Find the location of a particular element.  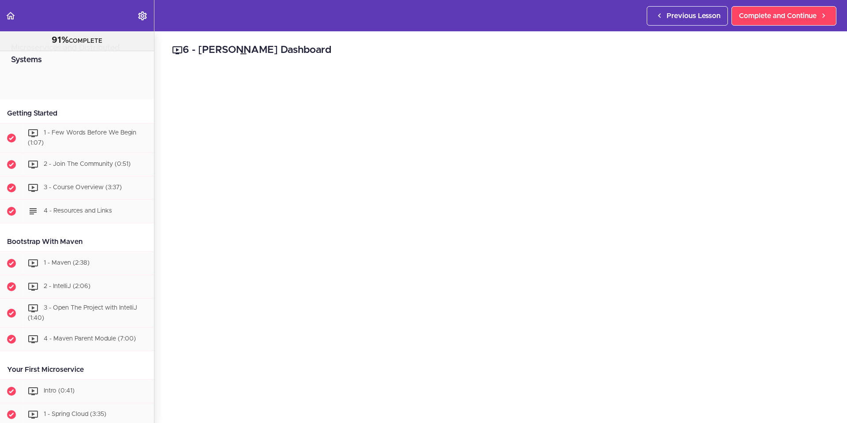

span: 3 - Open The Project with IntelliJ (1:40) is located at coordinates (82, 313).